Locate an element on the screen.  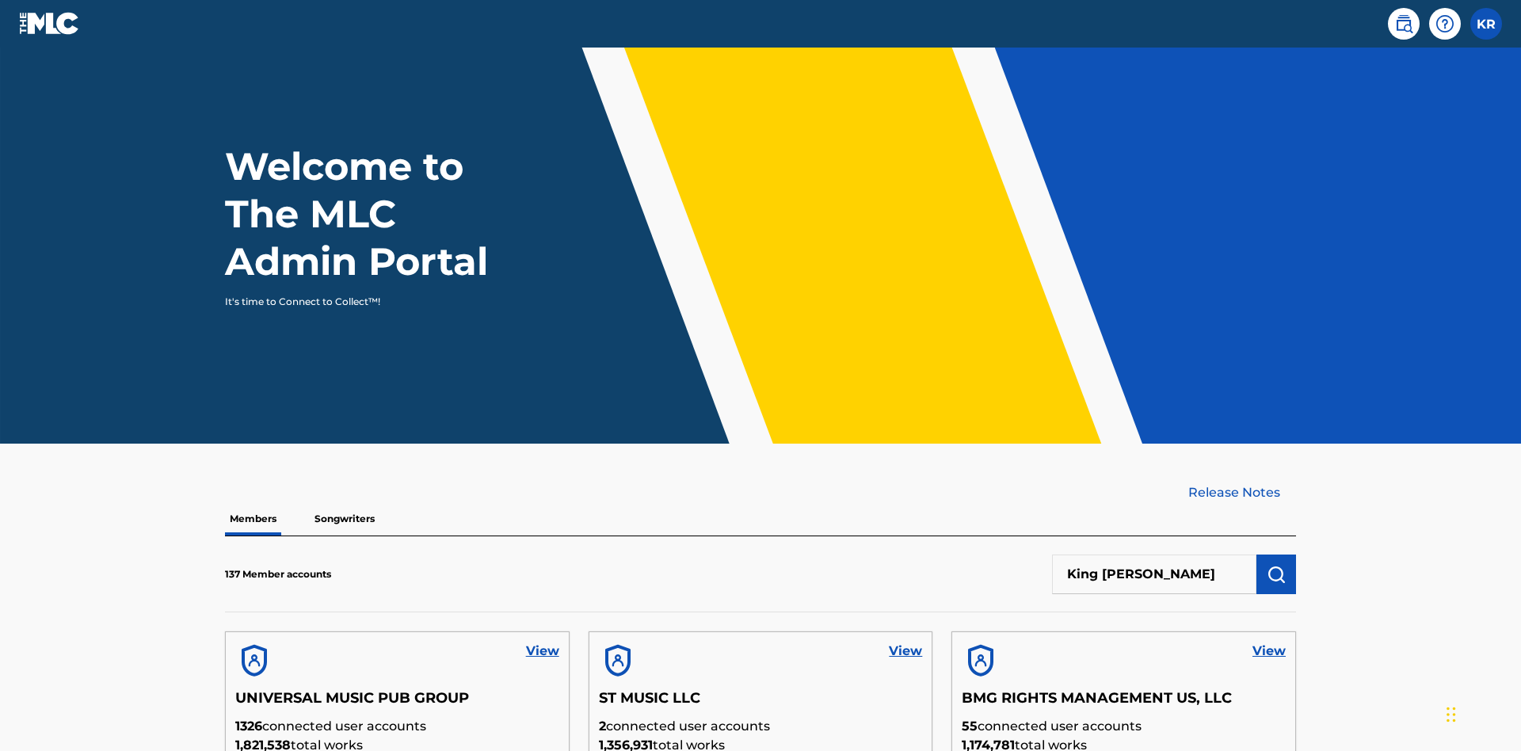
span: 1326 is located at coordinates (249, 726).